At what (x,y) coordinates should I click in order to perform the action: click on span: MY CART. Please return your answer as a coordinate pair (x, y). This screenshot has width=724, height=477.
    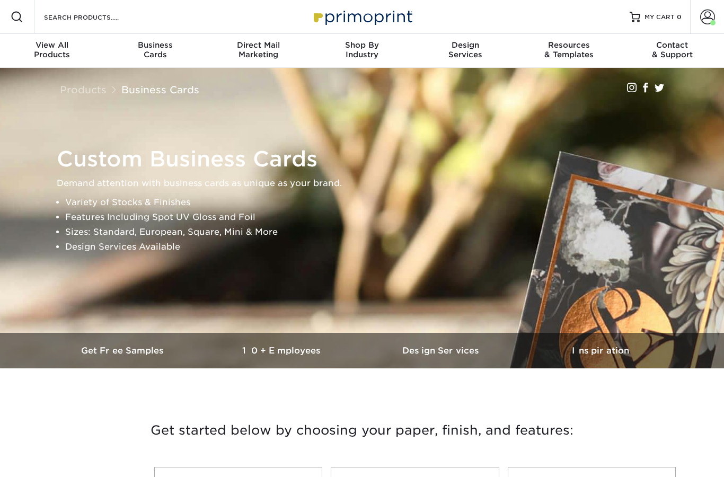
    Looking at the image, I should click on (659, 17).